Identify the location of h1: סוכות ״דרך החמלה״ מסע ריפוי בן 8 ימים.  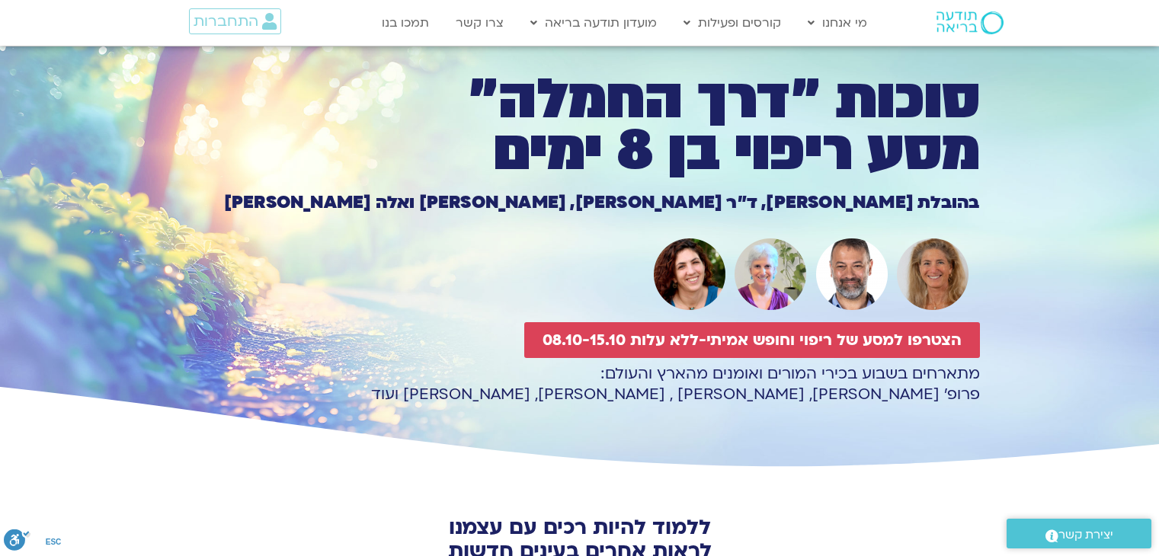
(580, 126).